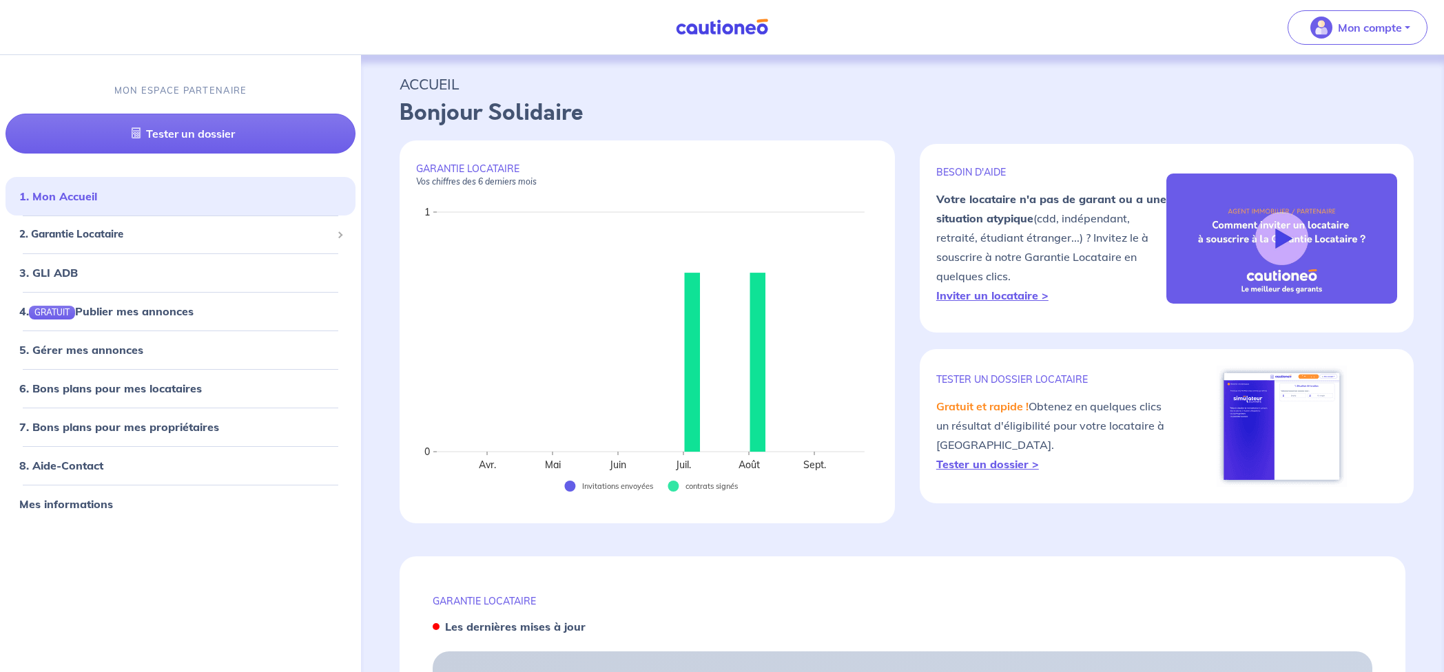 The image size is (1444, 672). Describe the element at coordinates (1281, 426) in the screenshot. I see `img: simulateur.png` at that location.